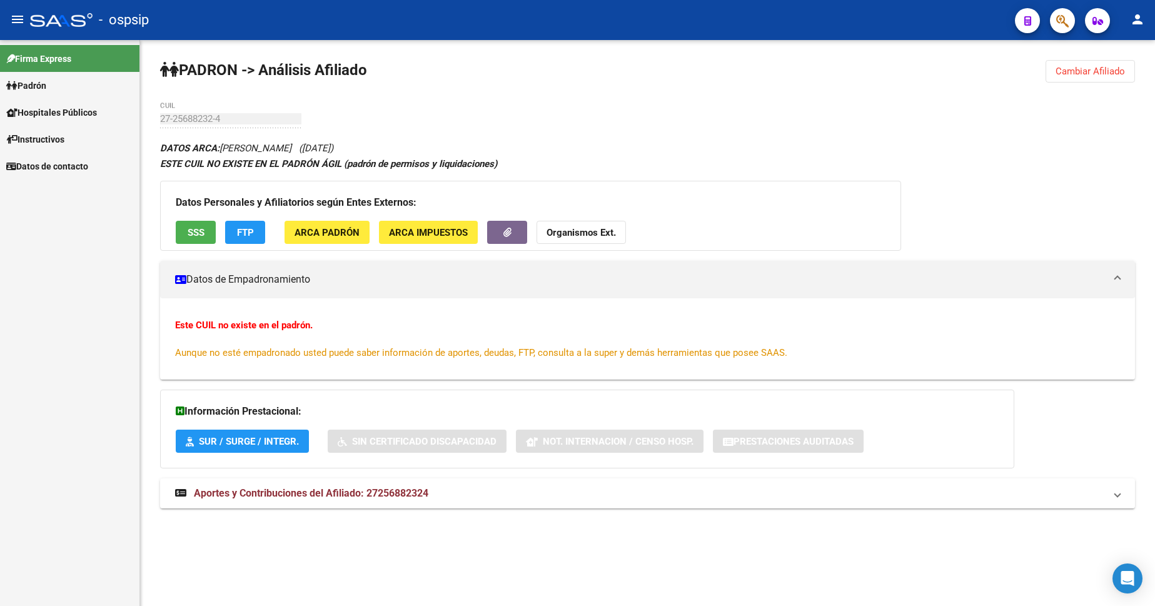 The height and width of the screenshot is (606, 1155). Describe the element at coordinates (196, 232) in the screenshot. I see `button: SSS` at that location.